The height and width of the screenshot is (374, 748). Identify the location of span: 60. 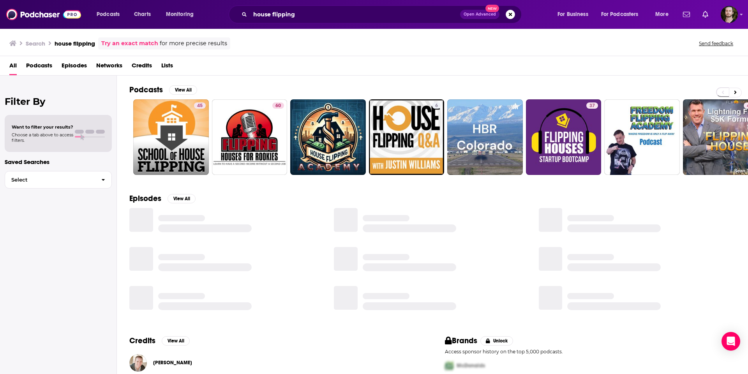
(278, 106).